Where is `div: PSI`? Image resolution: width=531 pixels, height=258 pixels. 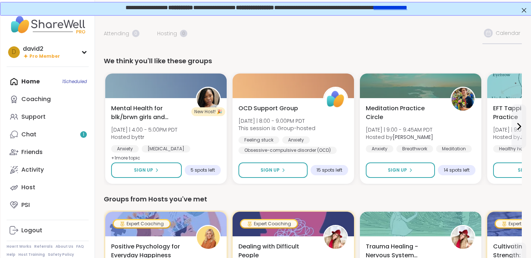 div: PSI is located at coordinates (25, 205).